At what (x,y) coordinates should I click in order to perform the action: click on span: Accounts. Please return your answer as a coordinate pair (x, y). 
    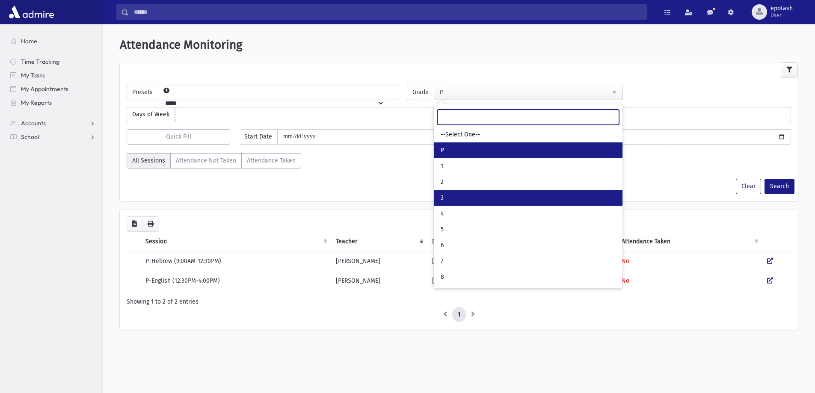
    Looking at the image, I should click on (33, 123).